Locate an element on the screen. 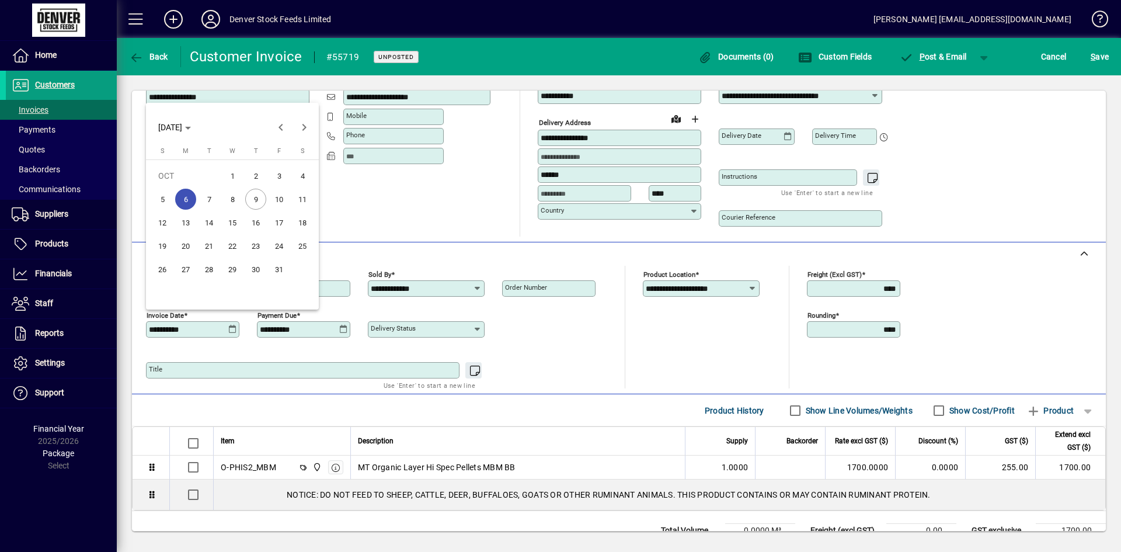 The width and height of the screenshot is (1121, 552). button: Fri Oct 31 2025 is located at coordinates (279, 269).